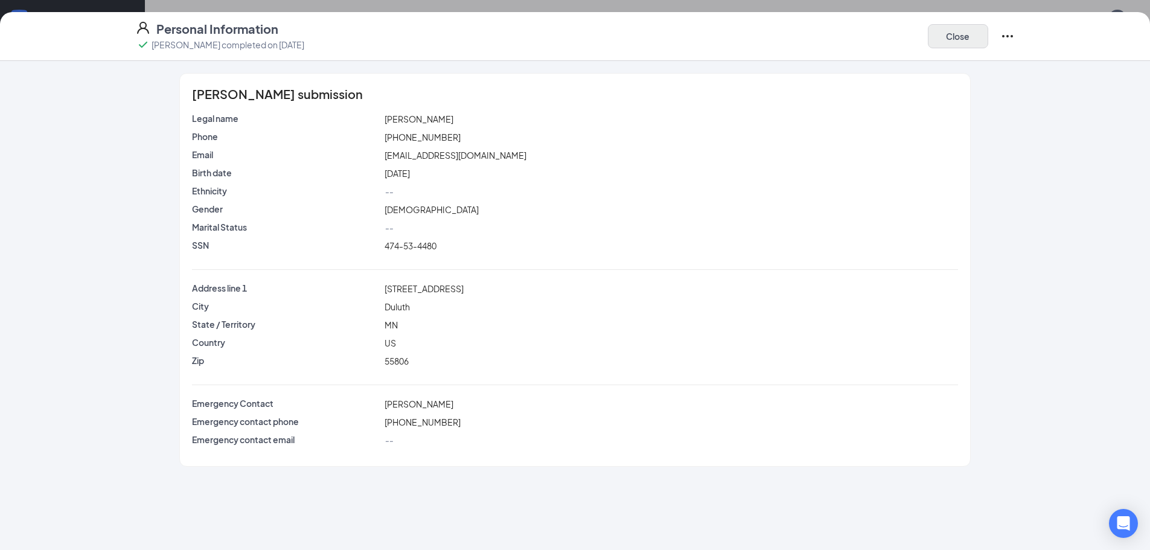 This screenshot has width=1150, height=550. Describe the element at coordinates (143, 45) in the screenshot. I see `svg: Checkmark` at that location.